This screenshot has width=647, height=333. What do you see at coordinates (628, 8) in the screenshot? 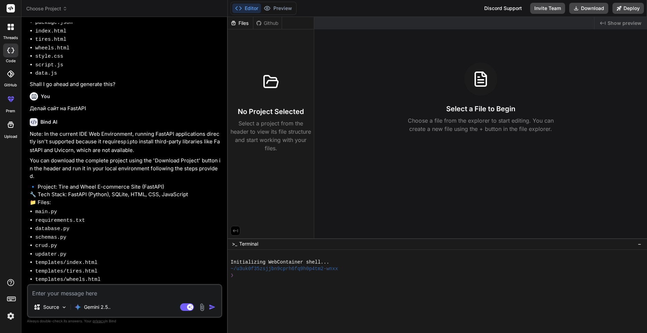
I see `button: Deploy` at bounding box center [628, 8].